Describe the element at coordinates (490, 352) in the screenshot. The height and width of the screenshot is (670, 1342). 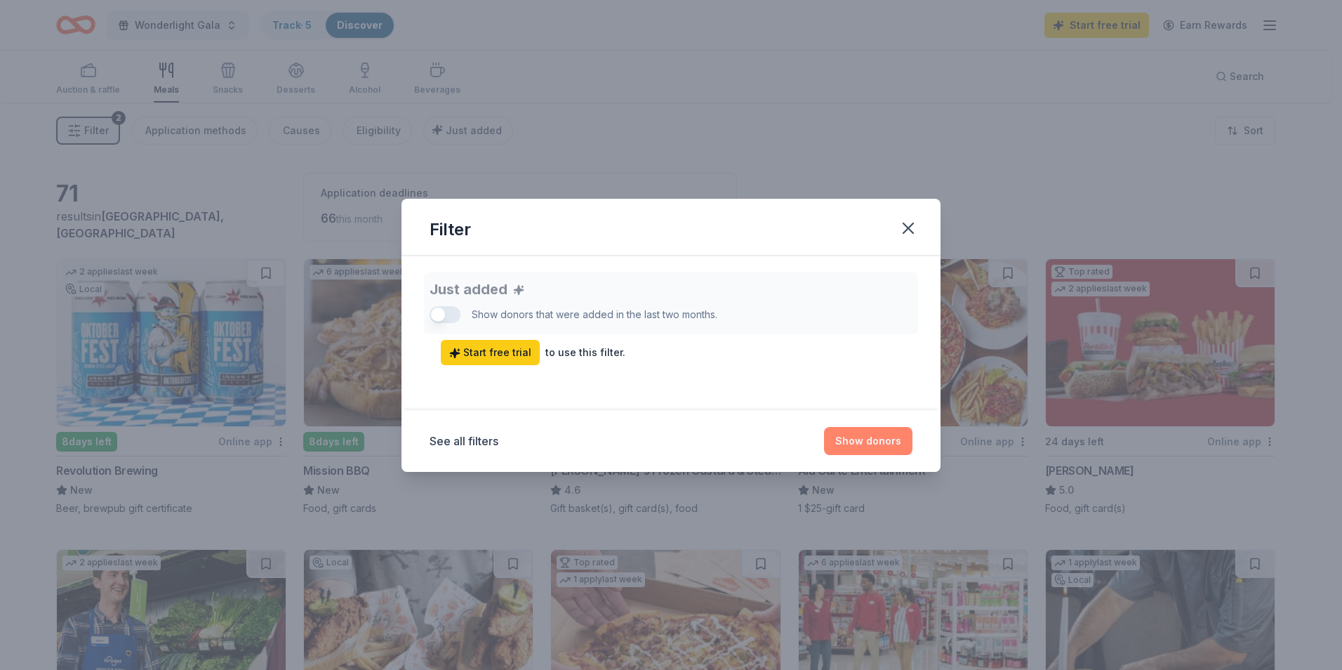
I see `span: Start free trial` at that location.